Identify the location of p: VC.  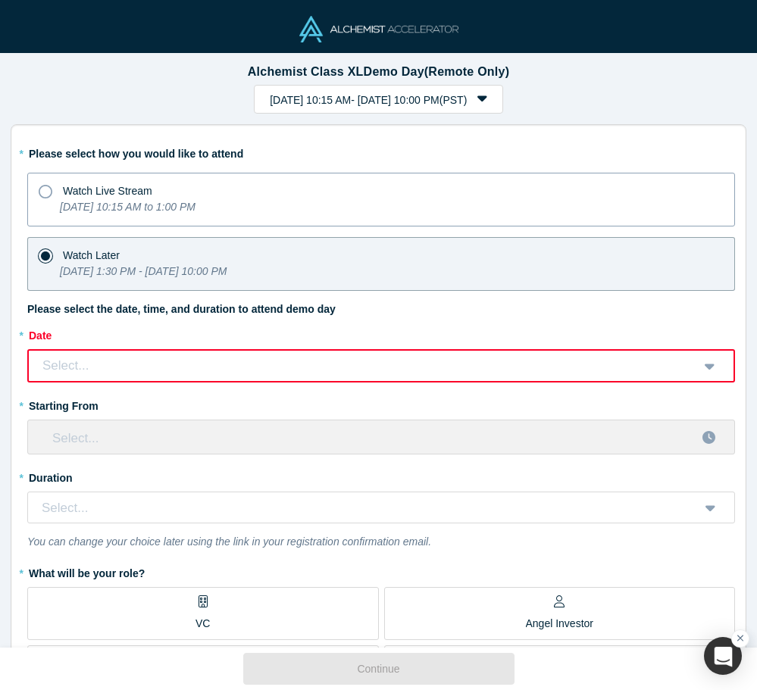
(202, 624).